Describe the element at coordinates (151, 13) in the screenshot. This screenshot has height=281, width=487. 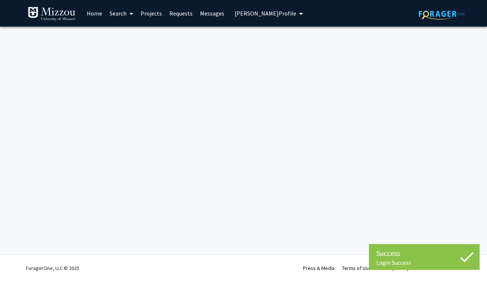
I see `a: Projects` at that location.